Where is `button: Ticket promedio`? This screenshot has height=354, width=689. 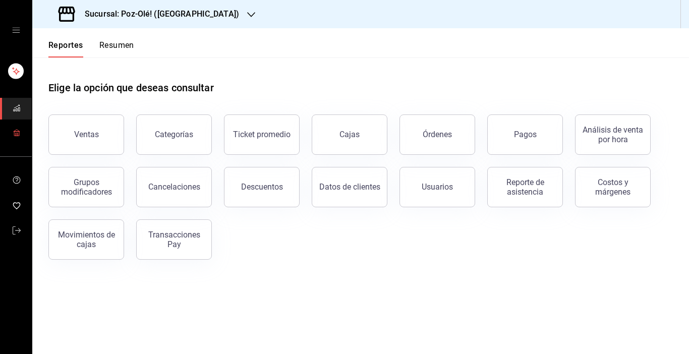 button: Ticket promedio is located at coordinates (262, 135).